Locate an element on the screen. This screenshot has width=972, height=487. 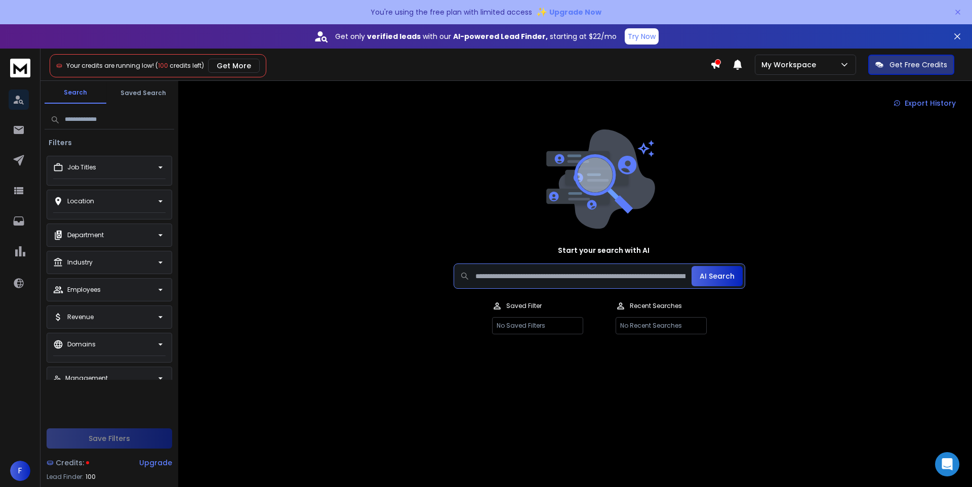
p: My Workspace is located at coordinates (790, 65).